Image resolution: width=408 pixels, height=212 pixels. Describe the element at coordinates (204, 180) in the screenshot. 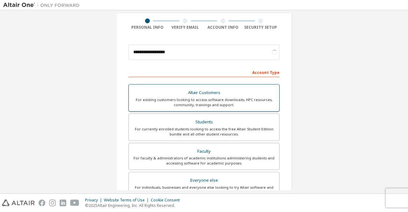

I see `div: Everyone else` at that location.